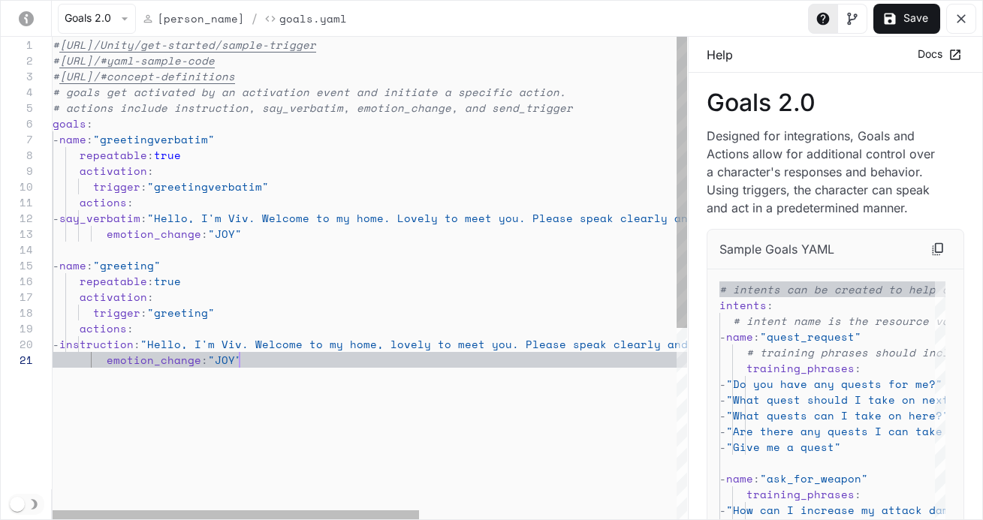 The width and height of the screenshot is (983, 520). I want to click on div: 14, so click(17, 249).